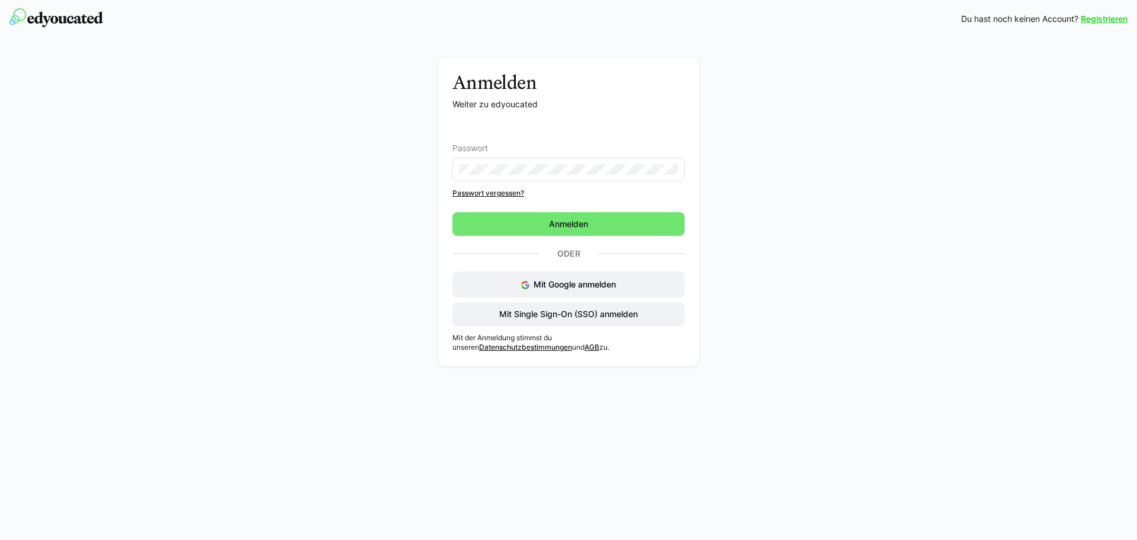 The image size is (1137, 540). What do you see at coordinates (569, 82) in the screenshot?
I see `h3: Anmelden` at bounding box center [569, 82].